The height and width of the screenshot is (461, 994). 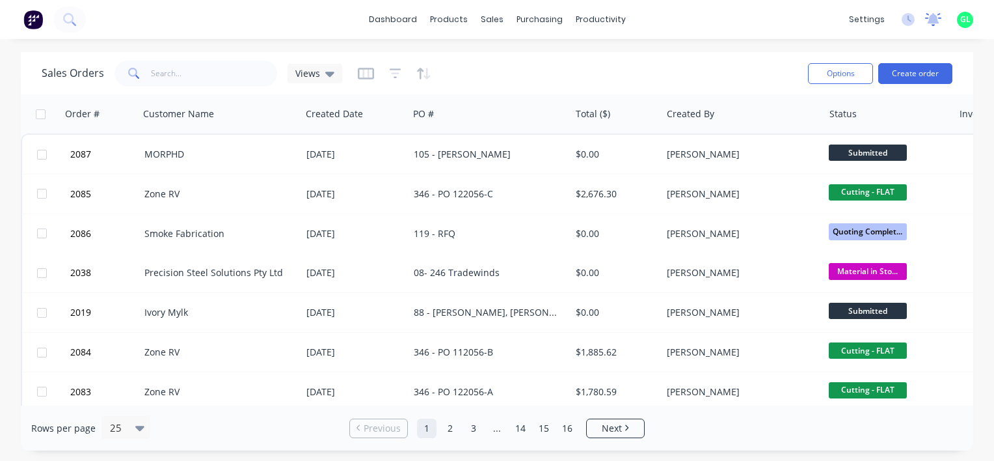 I want to click on div: 08- 246 Tradewinds, so click(x=486, y=273).